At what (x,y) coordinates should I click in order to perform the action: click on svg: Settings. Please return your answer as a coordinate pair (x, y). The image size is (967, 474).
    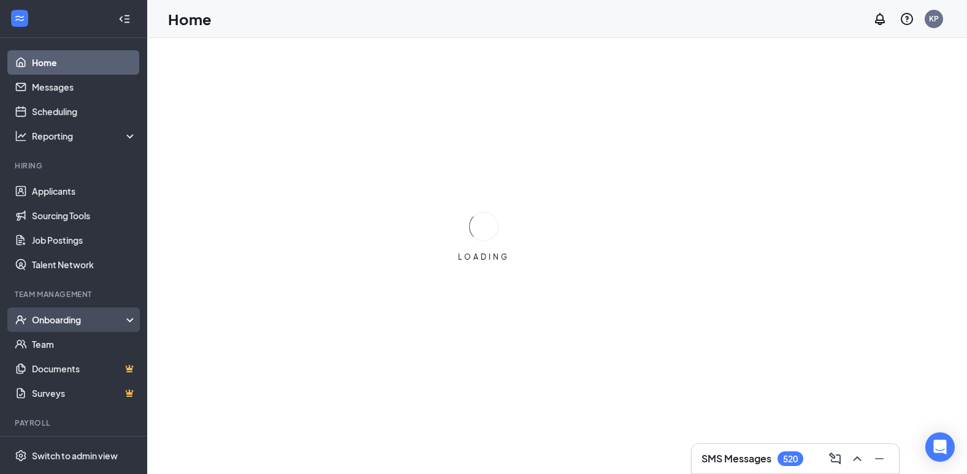
    Looking at the image, I should click on (21, 456).